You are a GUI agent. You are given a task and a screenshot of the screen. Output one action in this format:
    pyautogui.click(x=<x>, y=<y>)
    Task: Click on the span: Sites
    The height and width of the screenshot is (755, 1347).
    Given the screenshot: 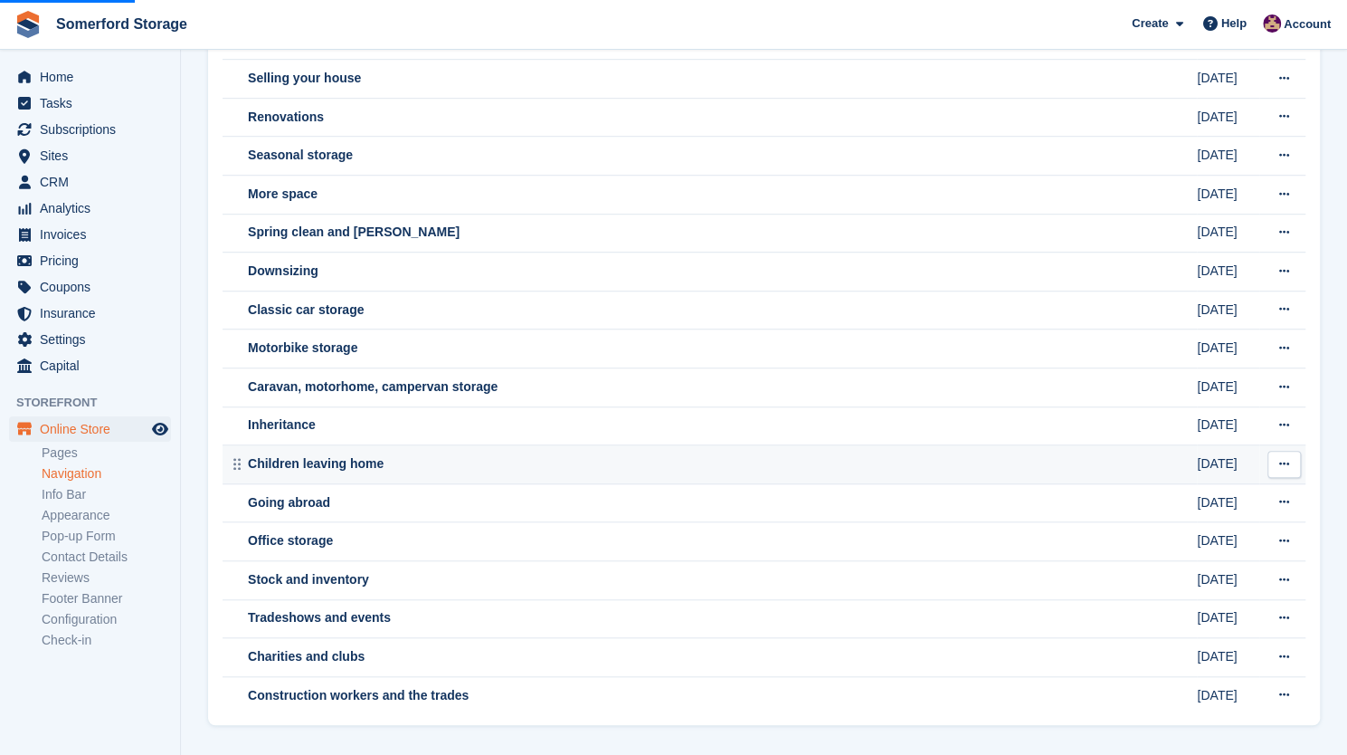 What is the action you would take?
    pyautogui.click(x=94, y=156)
    